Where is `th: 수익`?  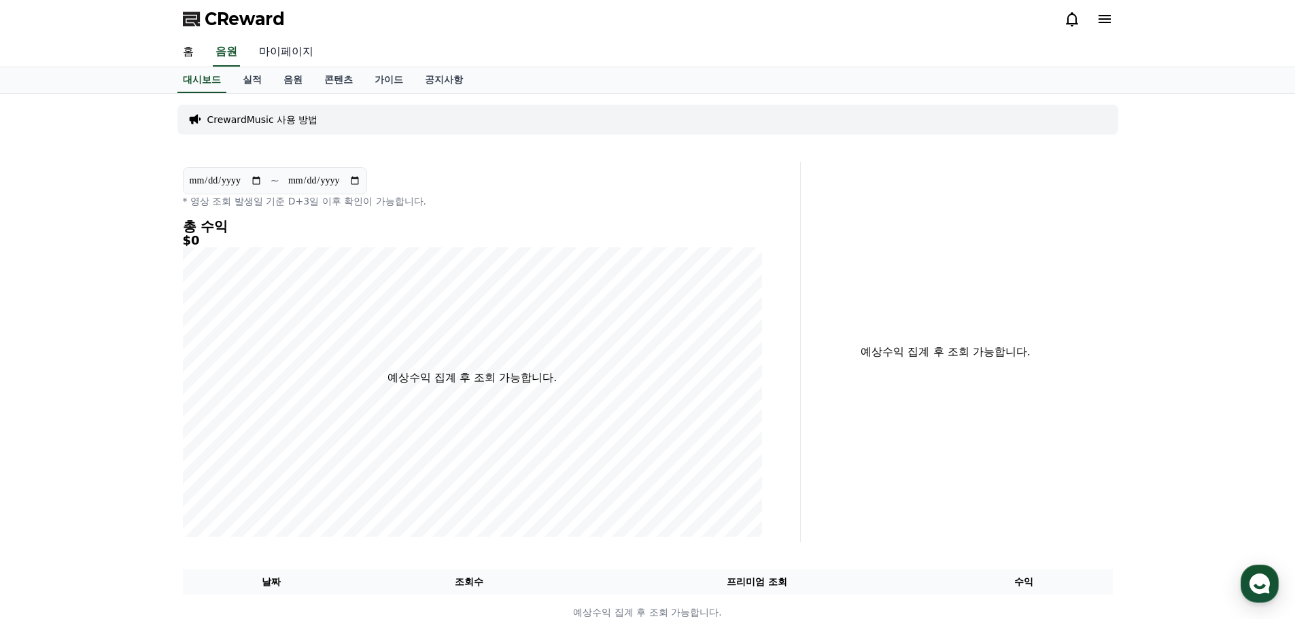 th: 수익 is located at coordinates (1024, 582).